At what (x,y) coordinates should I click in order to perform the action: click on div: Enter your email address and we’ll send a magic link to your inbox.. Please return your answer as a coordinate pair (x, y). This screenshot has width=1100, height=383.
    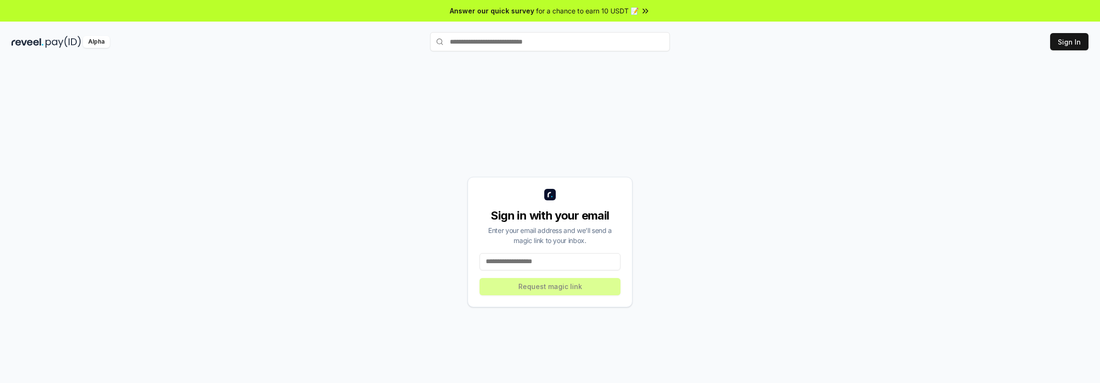
    Looking at the image, I should click on (550, 235).